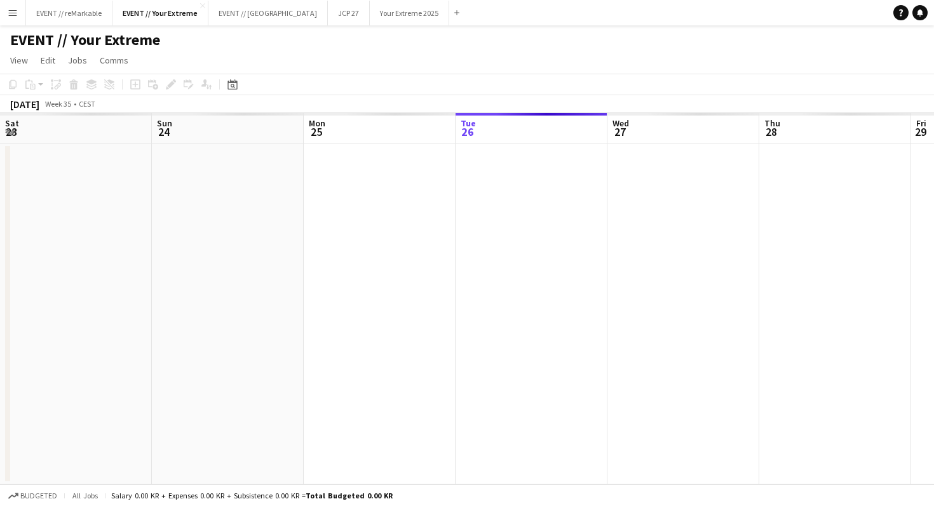  What do you see at coordinates (349, 496) in the screenshot?
I see `span: Total Budgeted 0.00 KR` at bounding box center [349, 496].